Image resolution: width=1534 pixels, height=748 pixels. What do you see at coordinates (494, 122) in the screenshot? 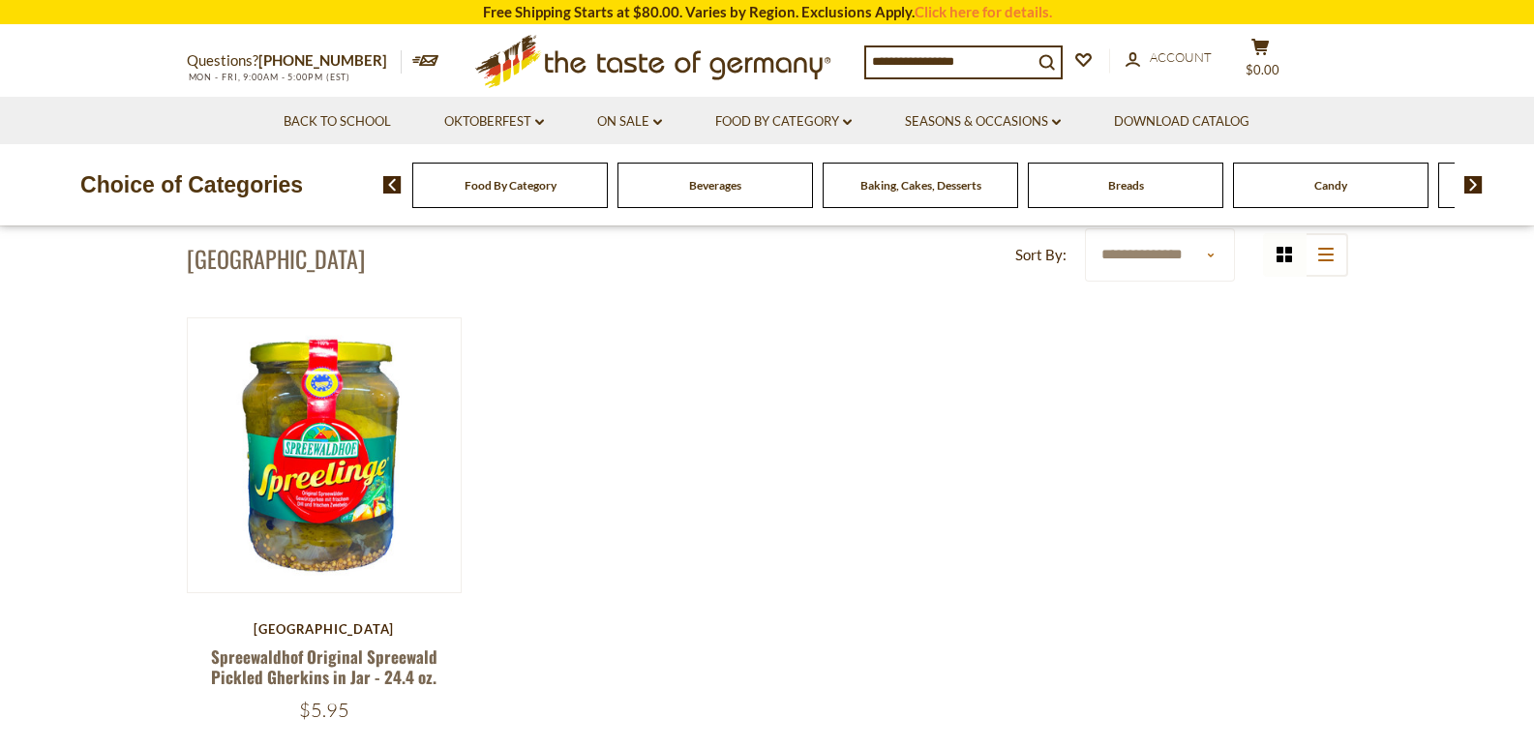
I see `a: Oktoberfest` at bounding box center [494, 122].